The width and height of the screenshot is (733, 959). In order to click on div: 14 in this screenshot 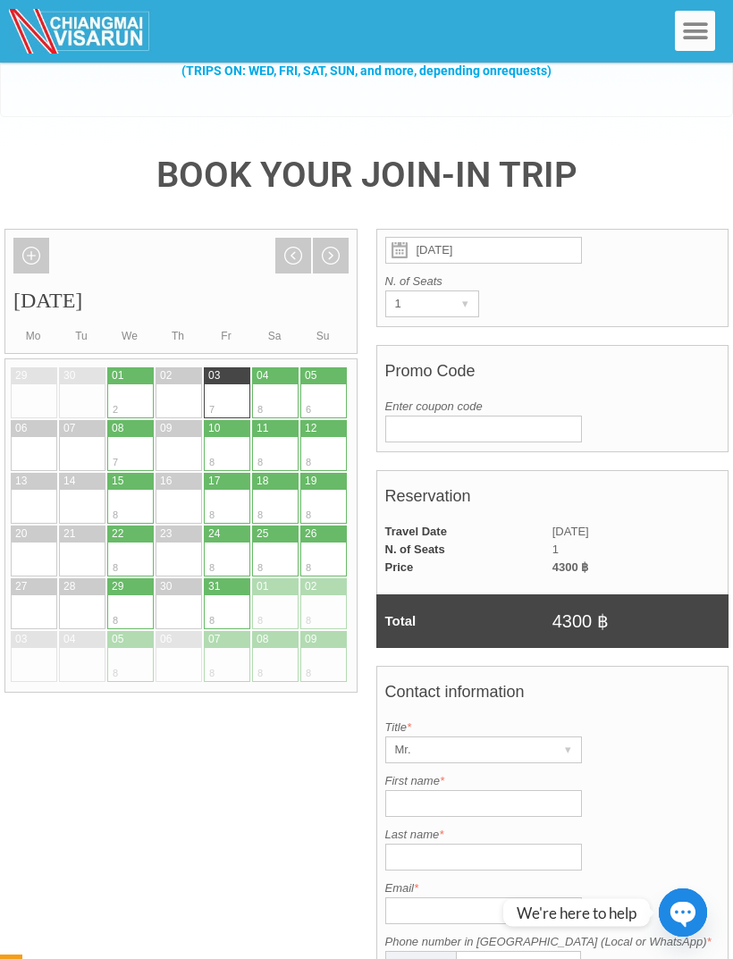, I will do `click(69, 481)`.